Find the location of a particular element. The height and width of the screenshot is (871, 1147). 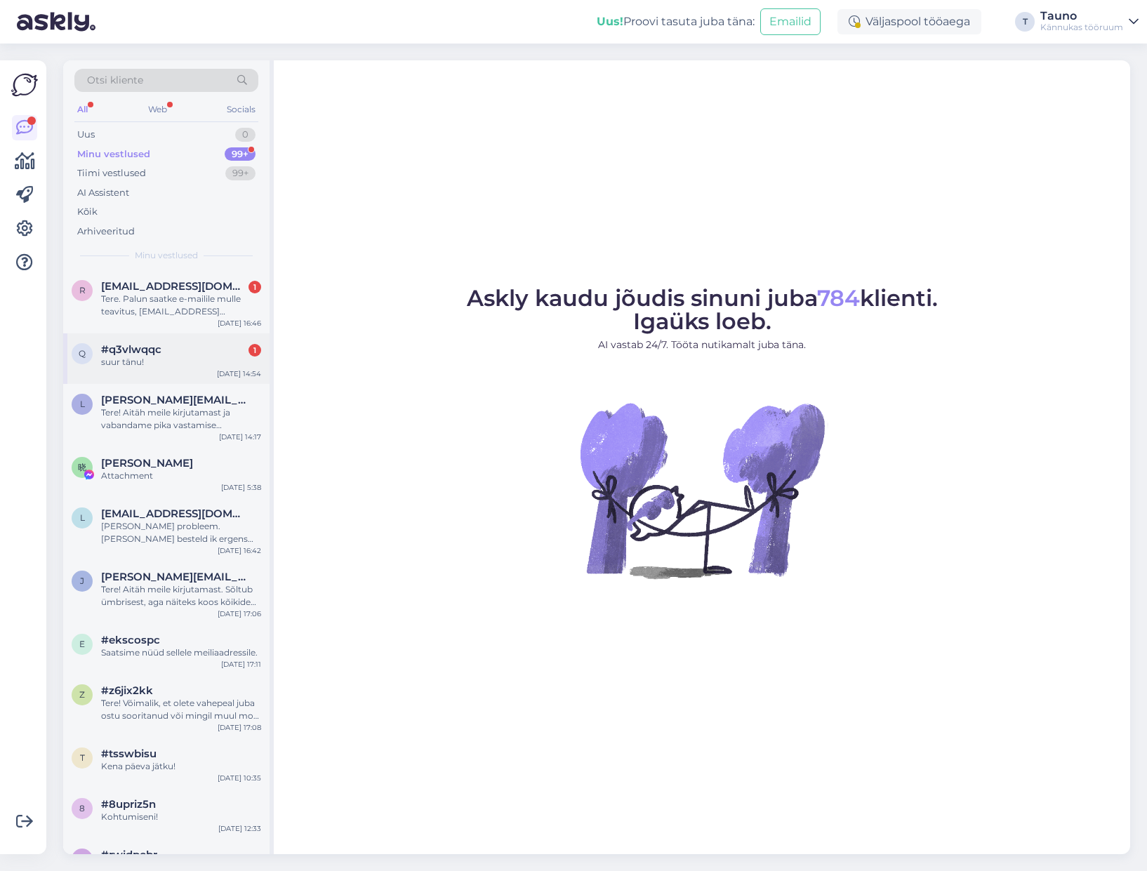

div: Tiimi vestlused is located at coordinates (112, 173).